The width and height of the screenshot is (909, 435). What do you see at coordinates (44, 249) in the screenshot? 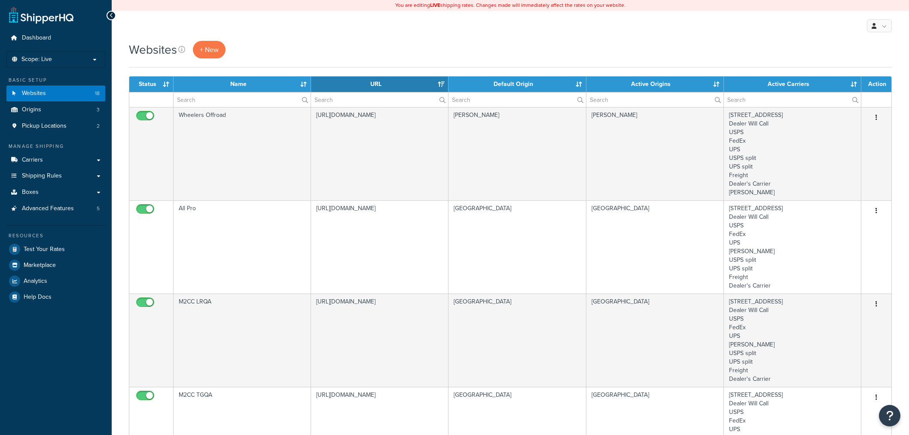
I see `span: Test Your Rates` at bounding box center [44, 249].